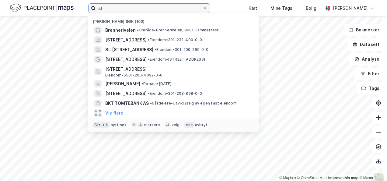 The image size is (387, 181). I want to click on div: Bolig, so click(311, 8).